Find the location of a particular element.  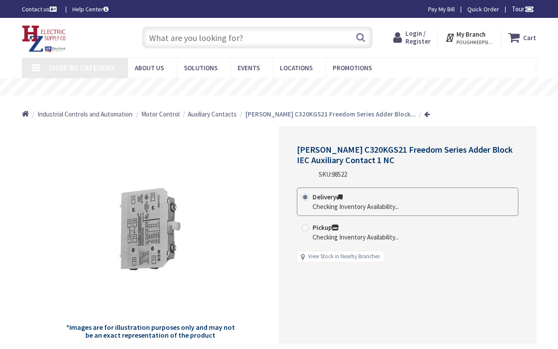

img: Eaton C320KGS21 Freedom Series Adder Block IEC Auxiliary Contact 1 NC is located at coordinates (150, 229).